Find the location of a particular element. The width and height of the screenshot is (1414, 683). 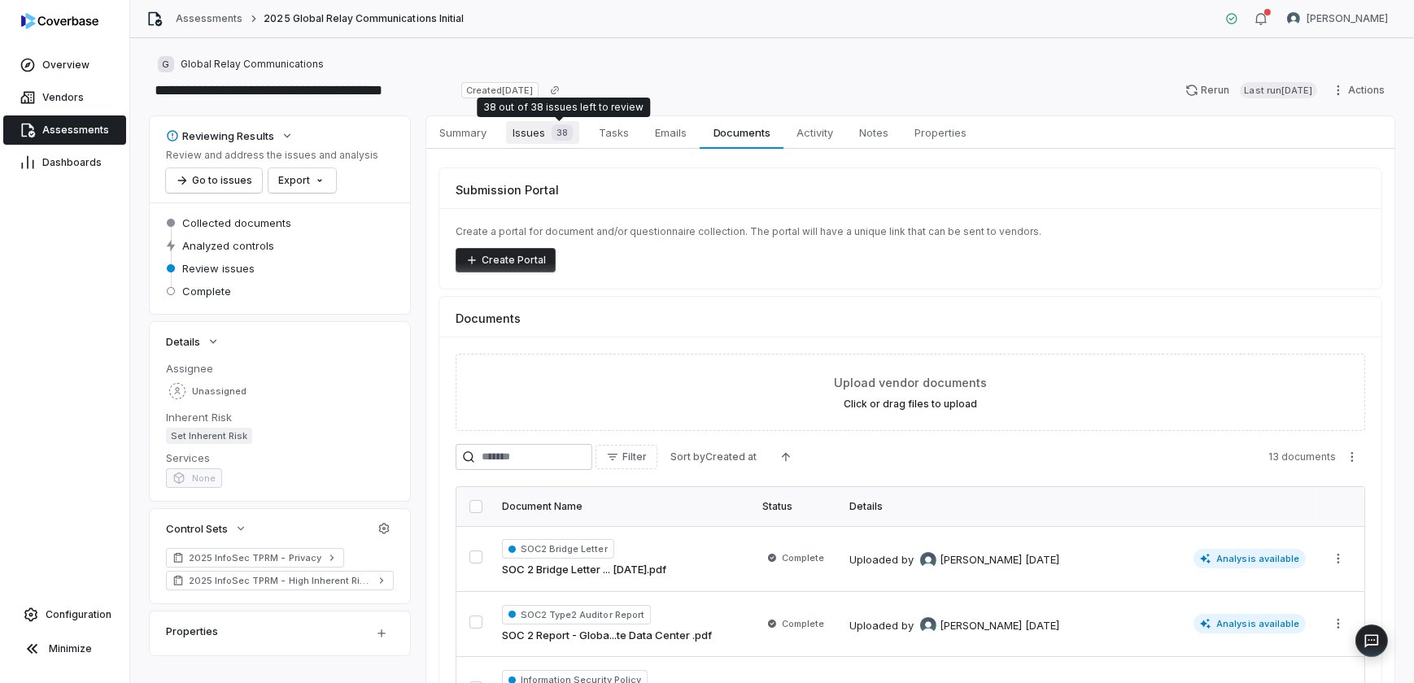

span: 2025 InfoSec TPRM - Privacy is located at coordinates (255, 558).